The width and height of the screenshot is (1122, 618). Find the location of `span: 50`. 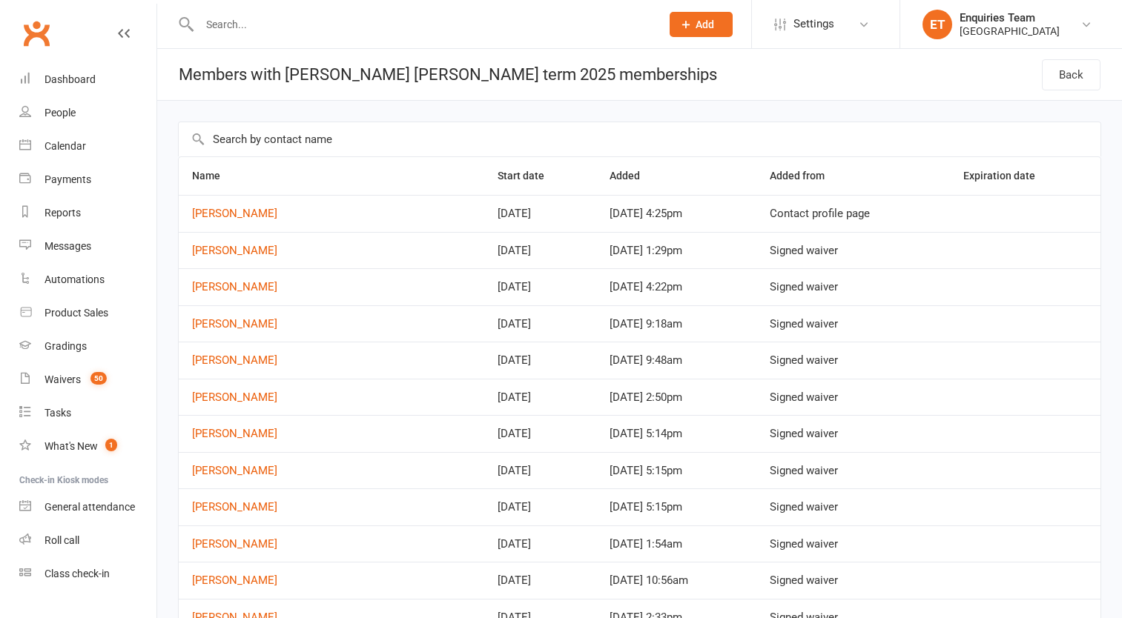

span: 50 is located at coordinates (99, 378).